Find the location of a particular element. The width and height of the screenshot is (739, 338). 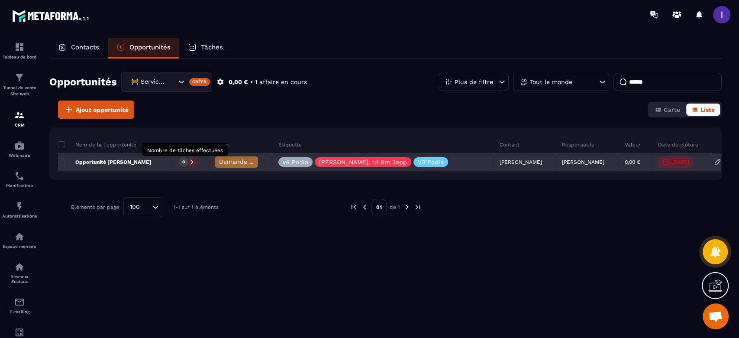

img: scheduler is located at coordinates (19, 176).